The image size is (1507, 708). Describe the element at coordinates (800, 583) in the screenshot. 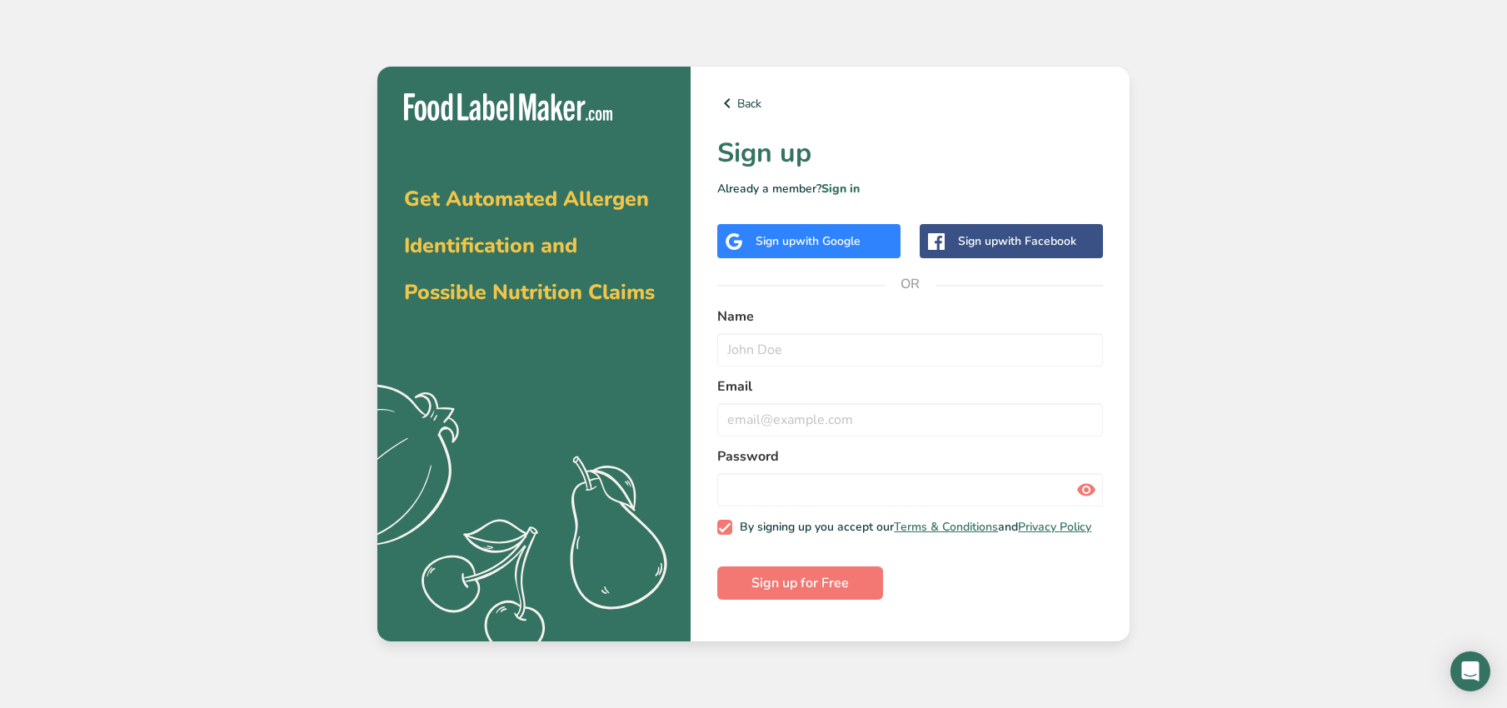

I see `button: Sign up for Free` at that location.